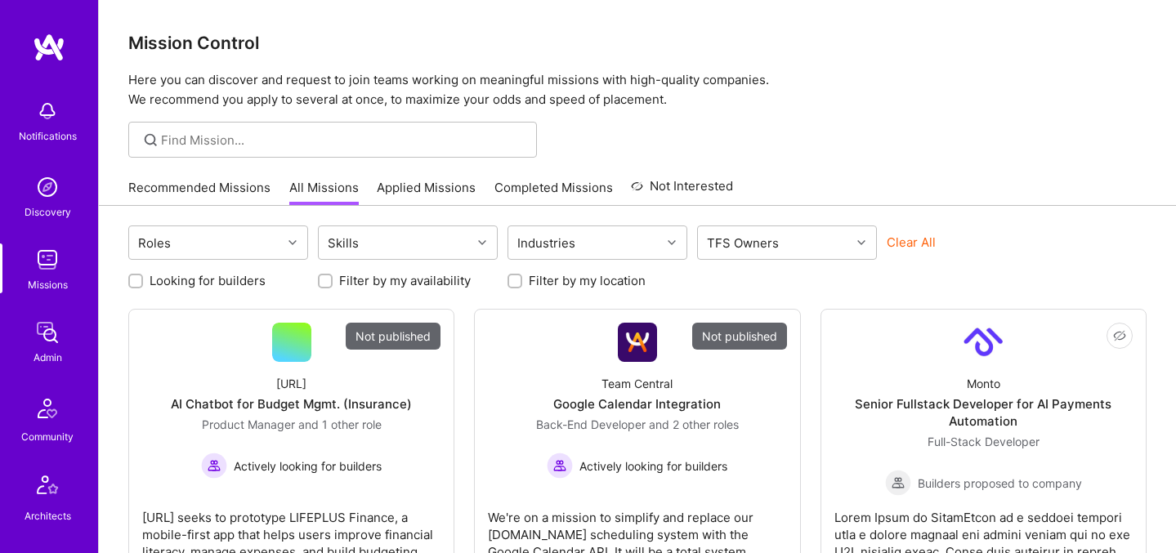  Describe the element at coordinates (208, 280) in the screenshot. I see `label: Looking for builders` at that location.